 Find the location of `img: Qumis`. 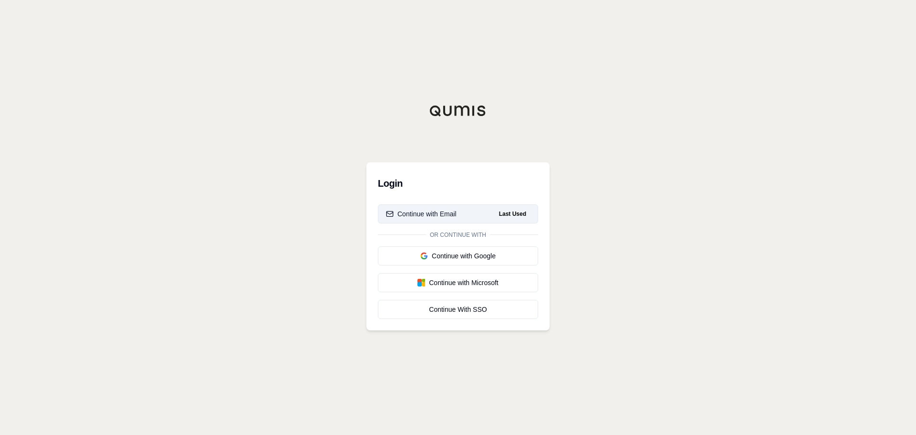

img: Qumis is located at coordinates (458, 111).